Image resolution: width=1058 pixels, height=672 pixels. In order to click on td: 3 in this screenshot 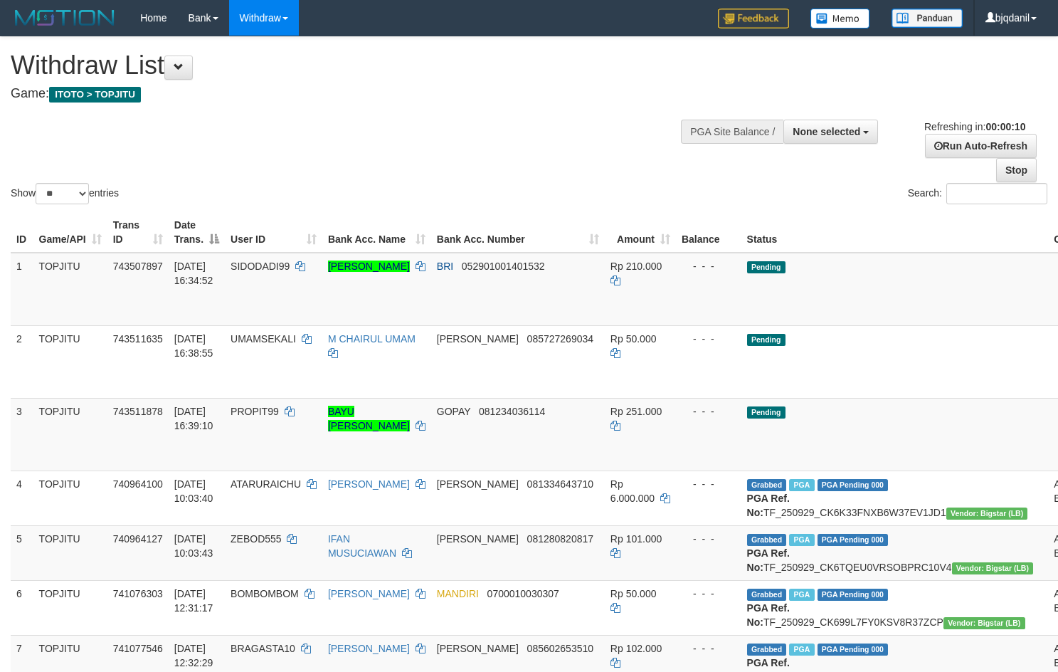, I will do `click(22, 434)`.